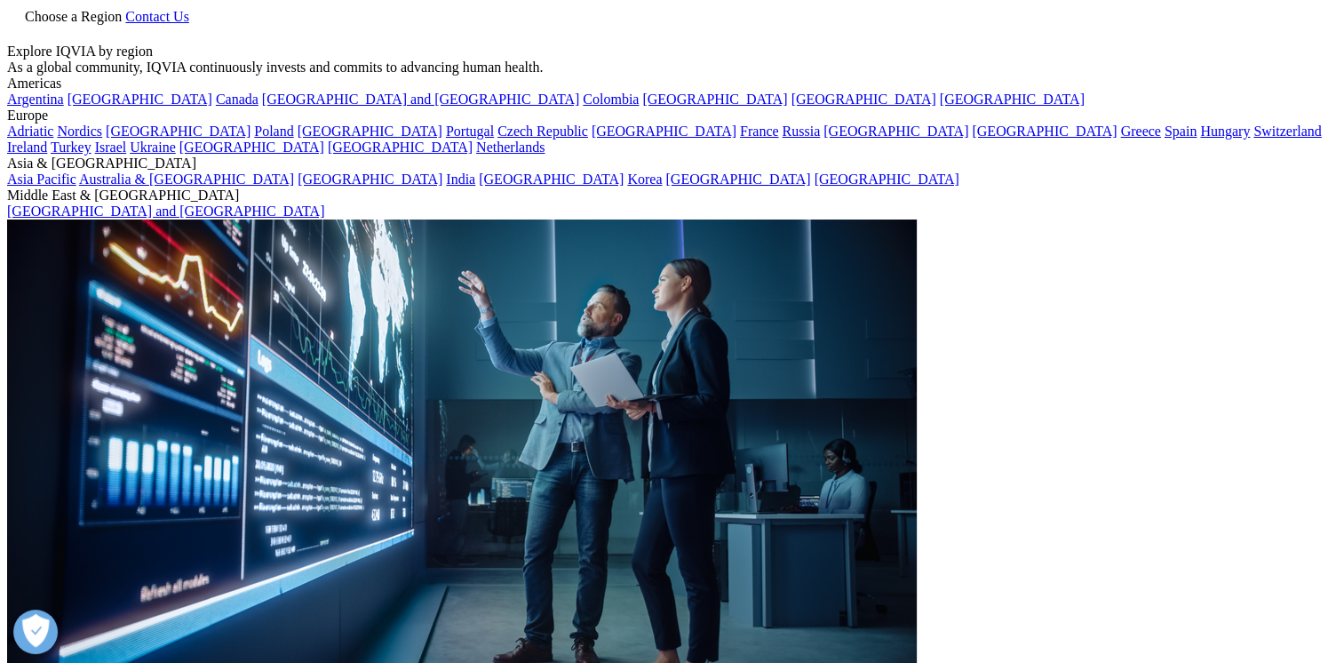  What do you see at coordinates (460, 179) in the screenshot?
I see `a: India` at bounding box center [460, 179].